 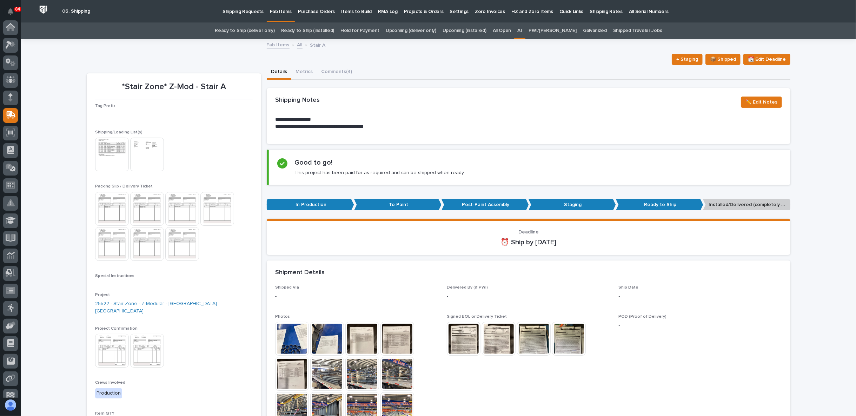 What do you see at coordinates (13, 14) in the screenshot?
I see `div: Notifications84` at bounding box center [13, 14].